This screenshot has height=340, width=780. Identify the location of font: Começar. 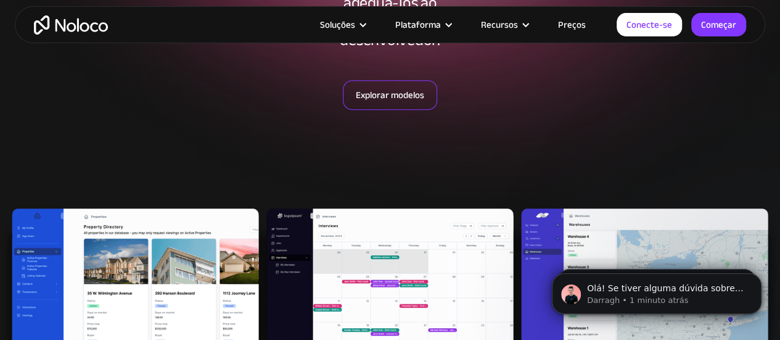
(718, 25).